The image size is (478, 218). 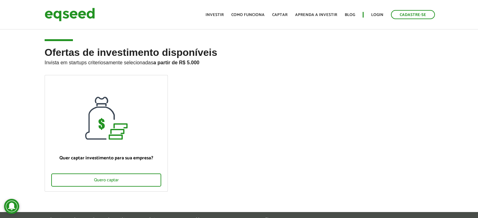 What do you see at coordinates (413, 14) in the screenshot?
I see `a: Cadastre-se` at bounding box center [413, 14].